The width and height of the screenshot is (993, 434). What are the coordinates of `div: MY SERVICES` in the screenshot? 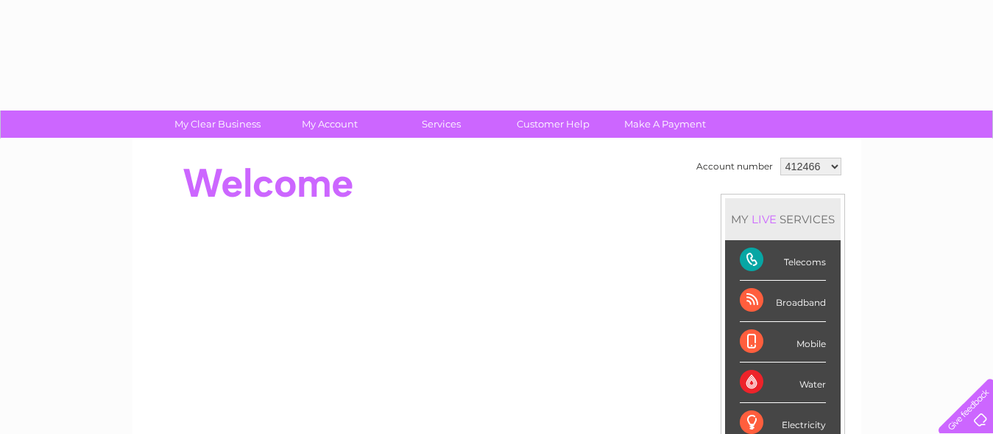 It's located at (783, 219).